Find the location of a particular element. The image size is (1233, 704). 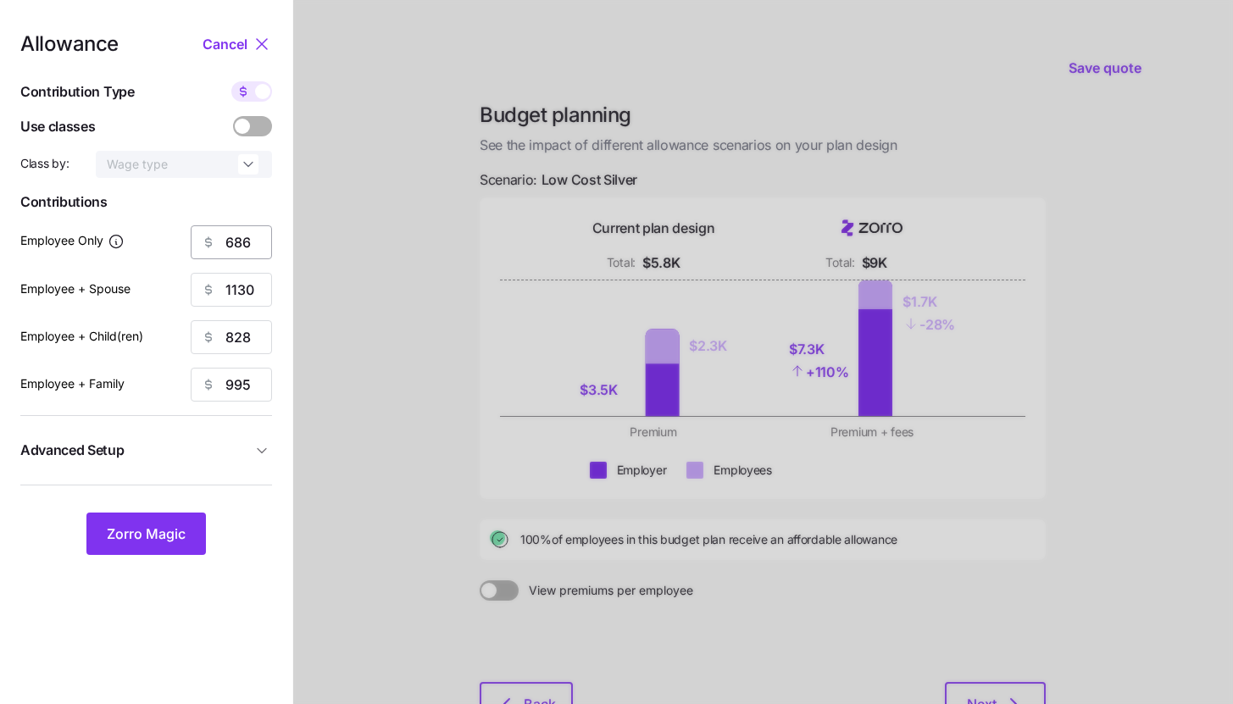

span: Advanced Setup is located at coordinates (72, 450).